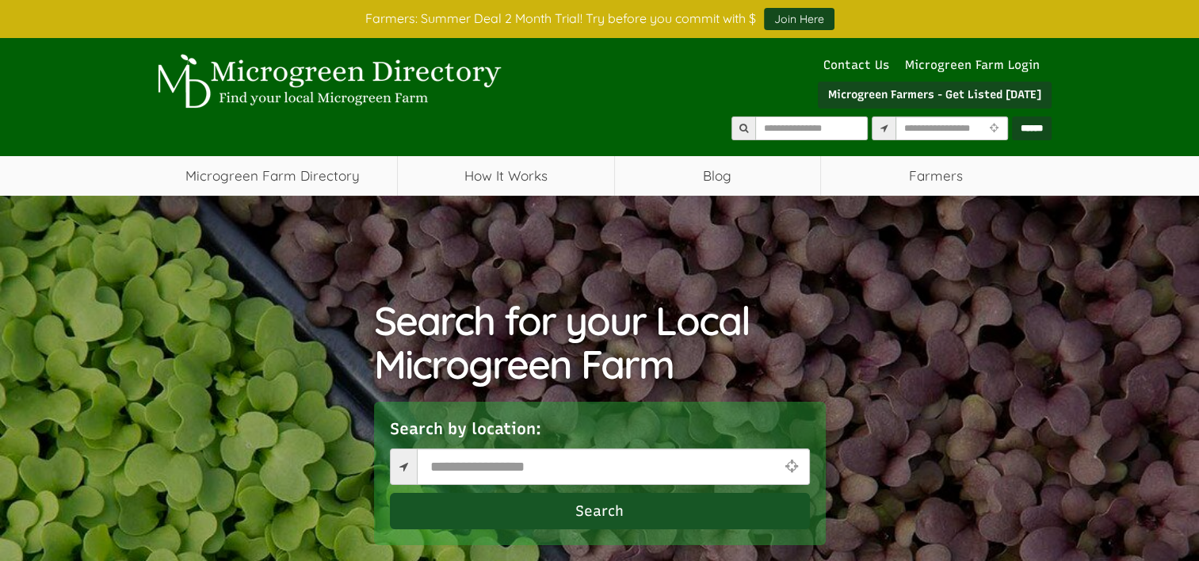 The image size is (1199, 561). What do you see at coordinates (600, 342) in the screenshot?
I see `h1: Search for your Local Microgreen Farm` at bounding box center [600, 342].